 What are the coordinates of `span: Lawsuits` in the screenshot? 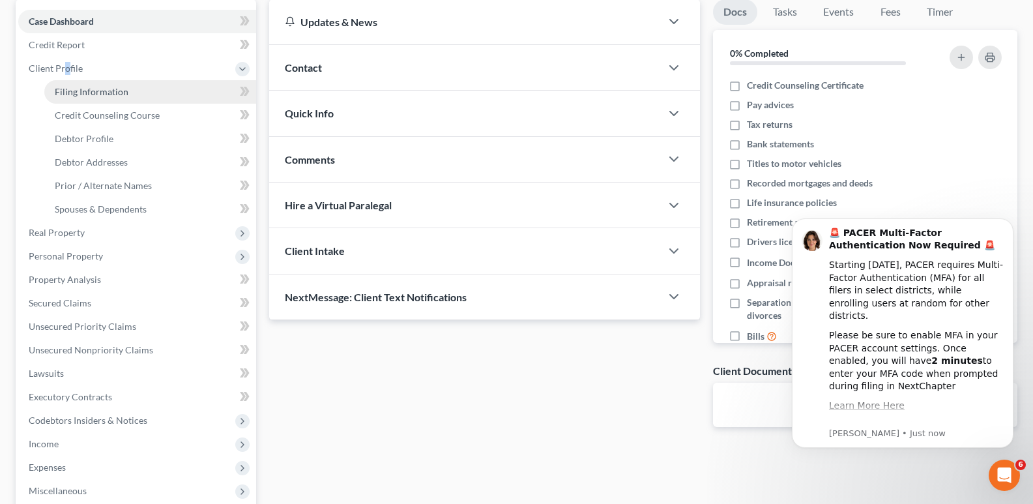 It's located at (46, 373).